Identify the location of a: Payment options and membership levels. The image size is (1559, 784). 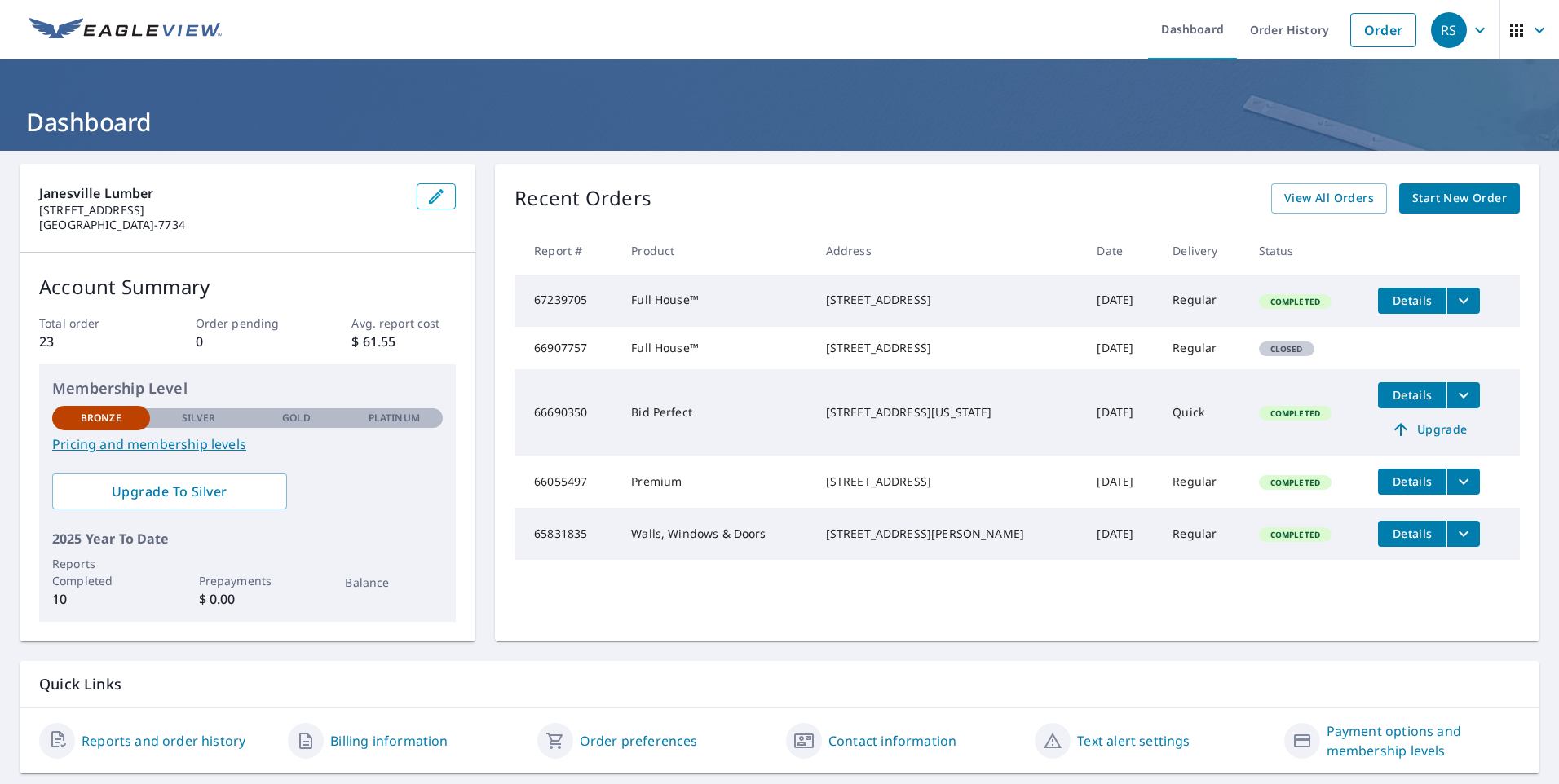
(1423, 740).